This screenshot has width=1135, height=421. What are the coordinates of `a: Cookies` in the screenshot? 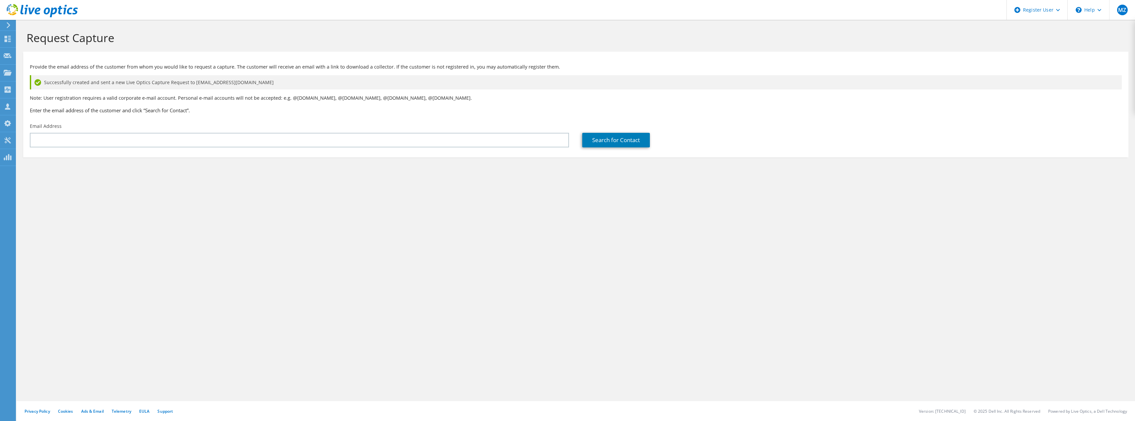 It's located at (66, 411).